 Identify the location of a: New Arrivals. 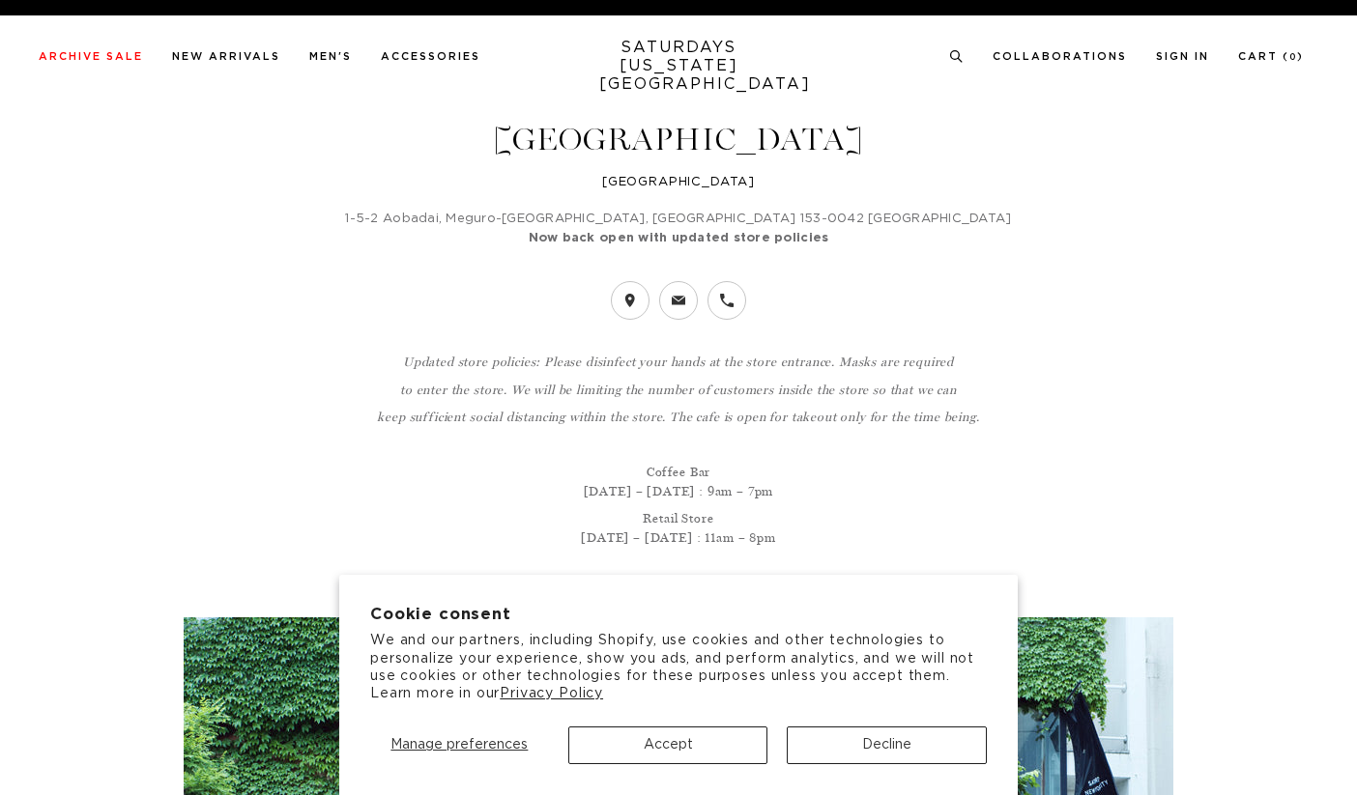
(226, 56).